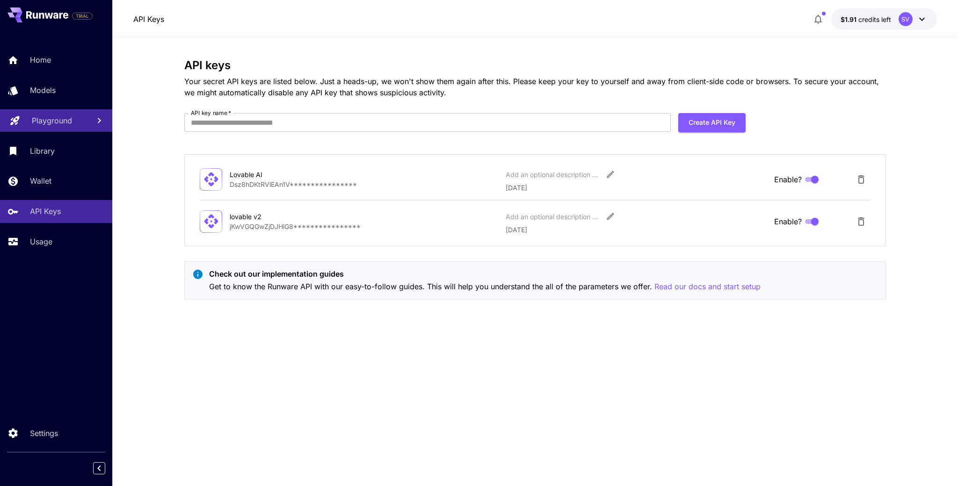 Image resolution: width=958 pixels, height=486 pixels. I want to click on button: Read our docs and start setup, so click(707, 287).